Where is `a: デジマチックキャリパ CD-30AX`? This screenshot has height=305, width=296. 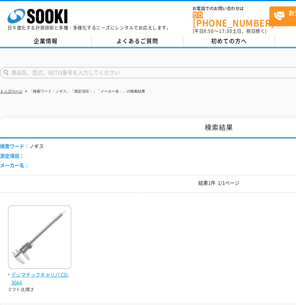 a: デジマチックキャリパ CD-30AX is located at coordinates (40, 275).